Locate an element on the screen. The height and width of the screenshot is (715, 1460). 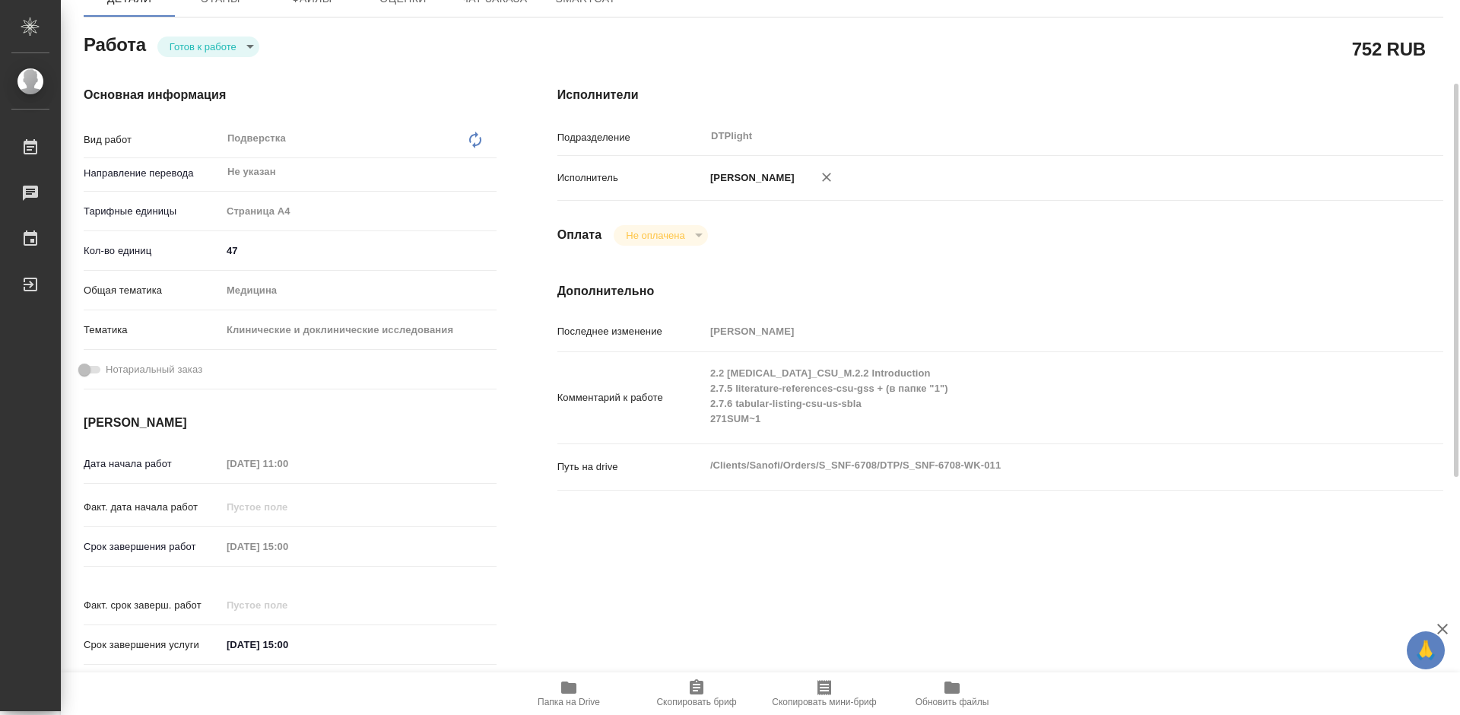
div: Клинические и доклинические исследования is located at coordinates (359, 330).